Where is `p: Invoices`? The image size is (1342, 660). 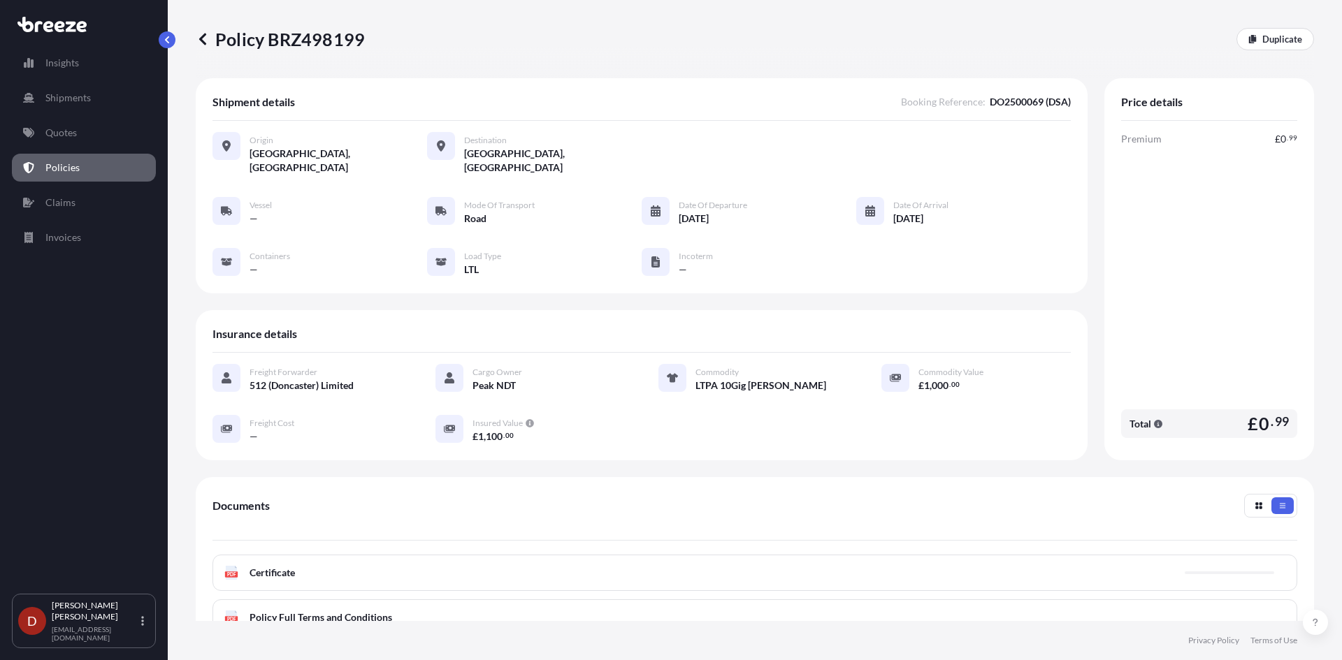 p: Invoices is located at coordinates (63, 238).